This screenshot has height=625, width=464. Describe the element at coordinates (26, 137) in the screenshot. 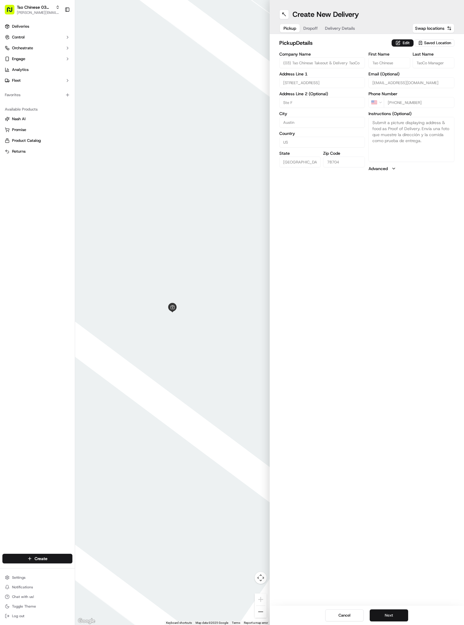

I see `a: 📗Knowledge Base` at that location.